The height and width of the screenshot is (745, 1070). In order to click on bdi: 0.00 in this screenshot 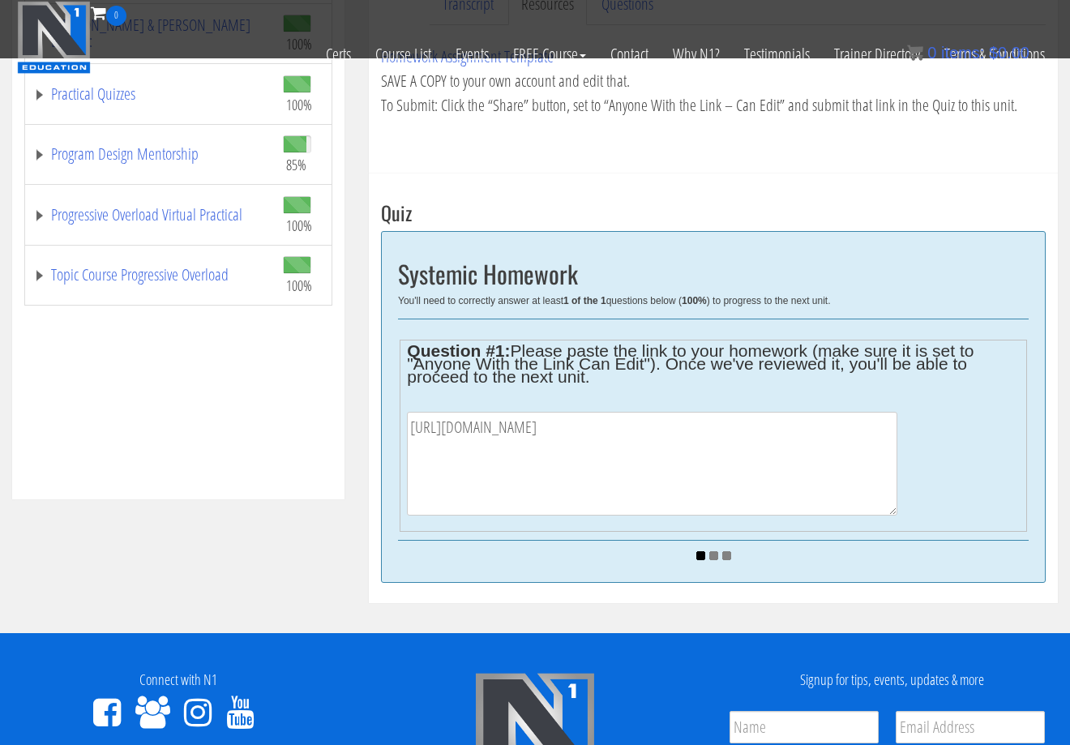, I will do `click(1009, 53)`.